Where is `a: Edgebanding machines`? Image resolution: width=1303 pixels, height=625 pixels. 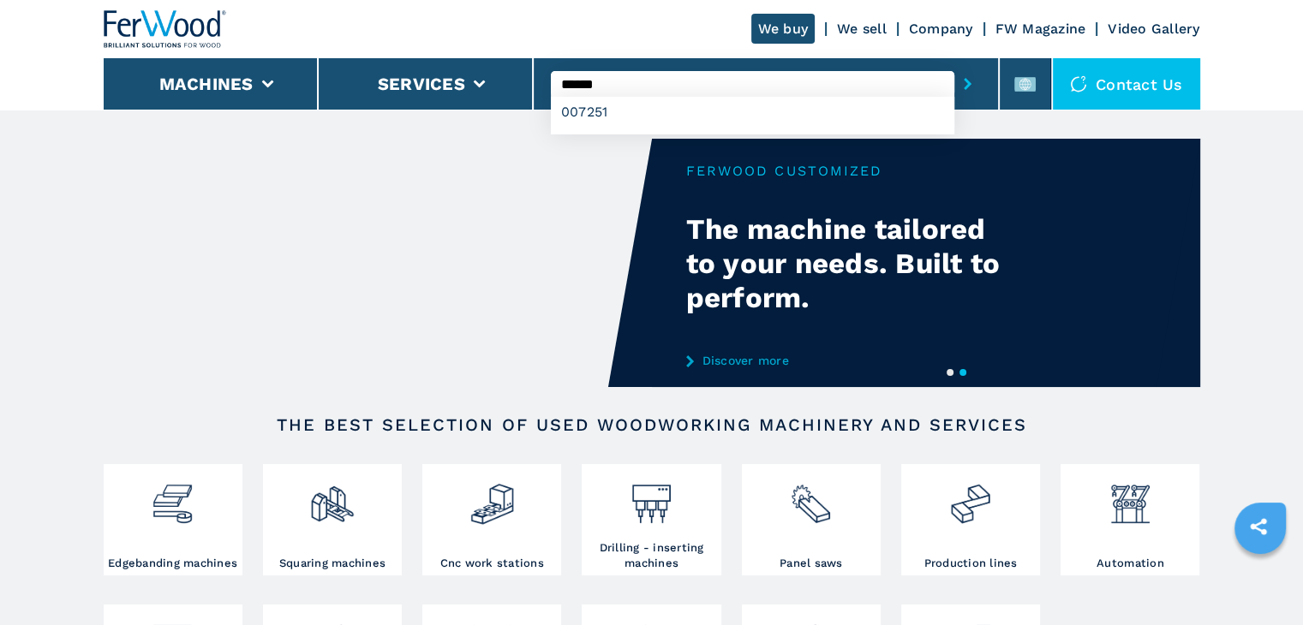 a: Edgebanding machines is located at coordinates (173, 520).